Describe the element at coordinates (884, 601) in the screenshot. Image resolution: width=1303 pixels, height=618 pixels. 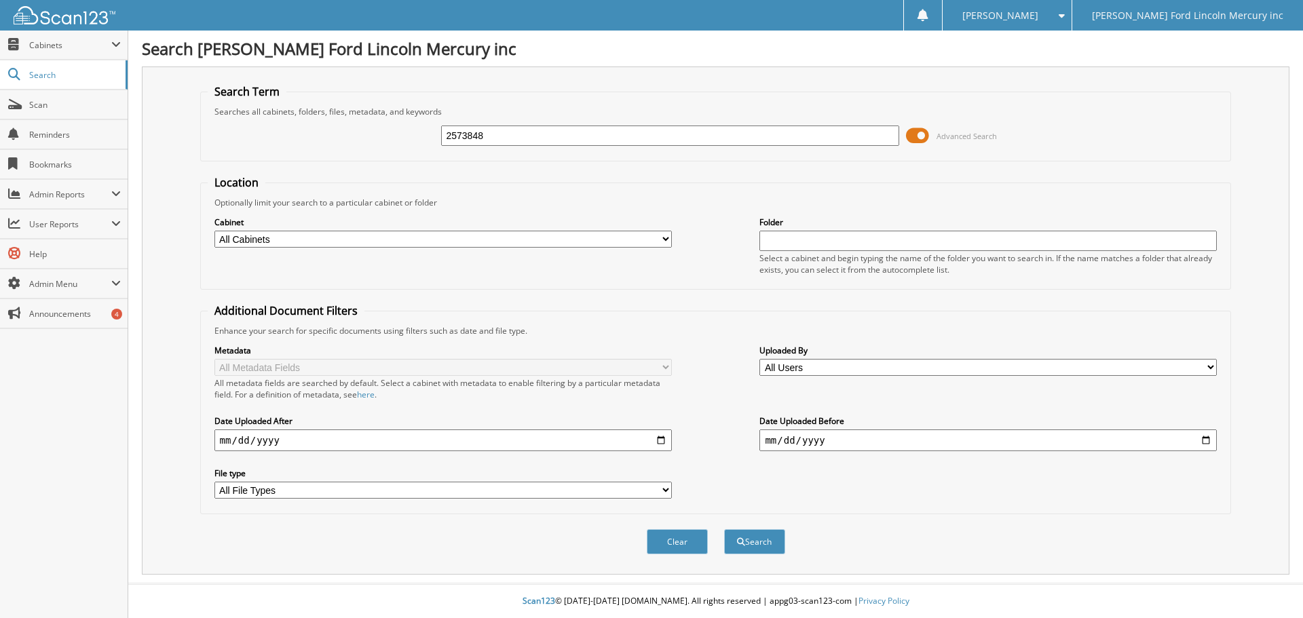
I see `a: Privacy Policy` at that location.